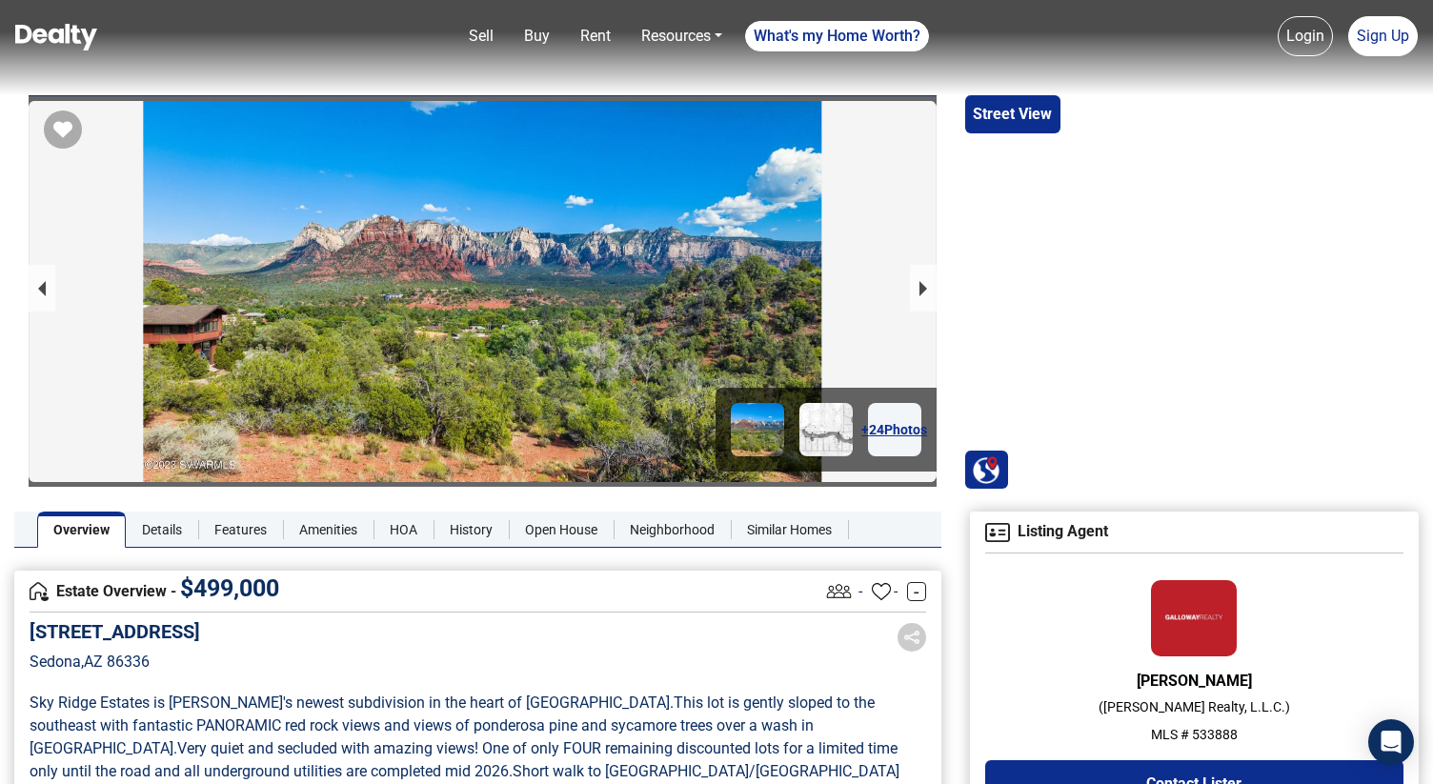  I want to click on p: Sedona , AZ 86336, so click(114, 662).